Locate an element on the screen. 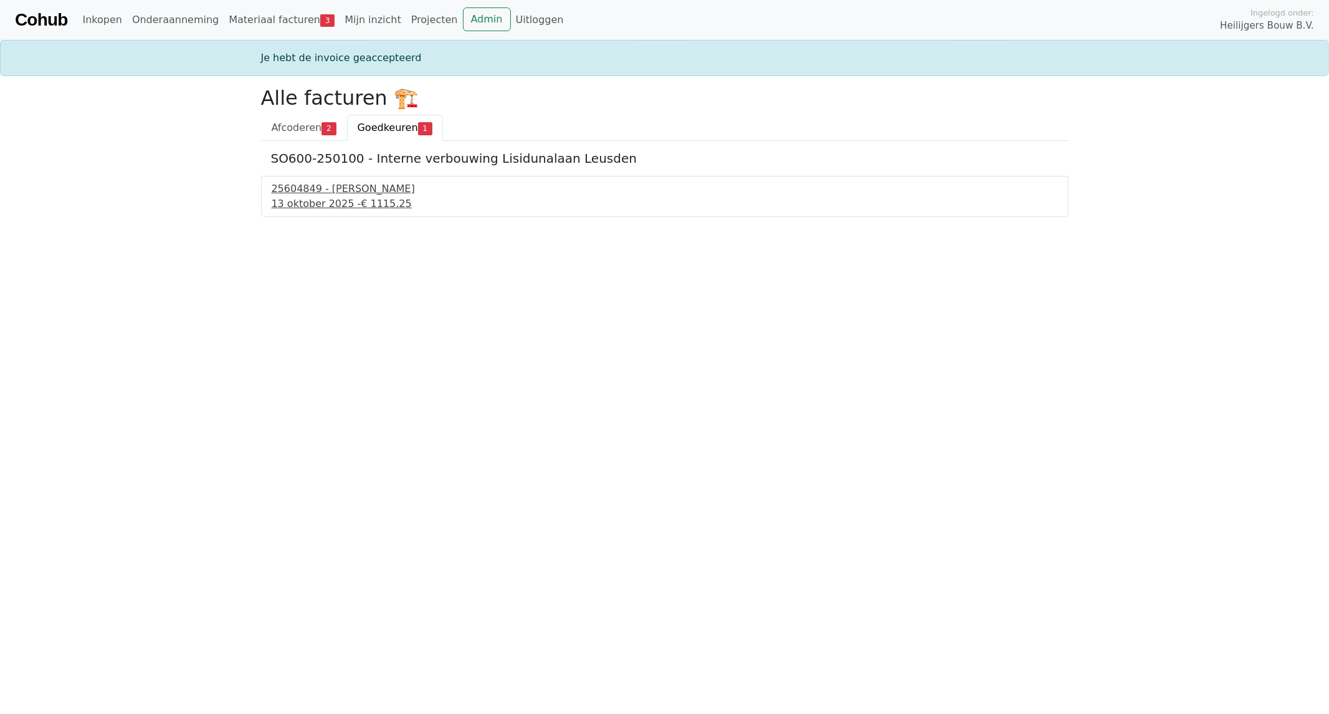 The height and width of the screenshot is (714, 1329). h2: Alle facturen 🏗️ is located at coordinates (665, 98).